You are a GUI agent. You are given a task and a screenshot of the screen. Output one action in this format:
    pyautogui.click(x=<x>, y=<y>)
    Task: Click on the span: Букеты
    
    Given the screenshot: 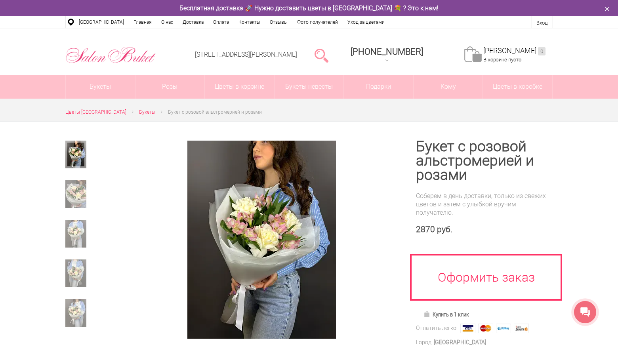 What is the action you would take?
    pyautogui.click(x=147, y=112)
    